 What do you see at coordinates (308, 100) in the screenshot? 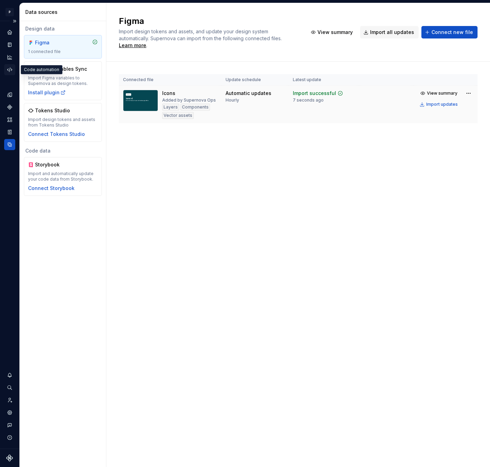
I see `div: 7 seconds ago` at bounding box center [308, 100].